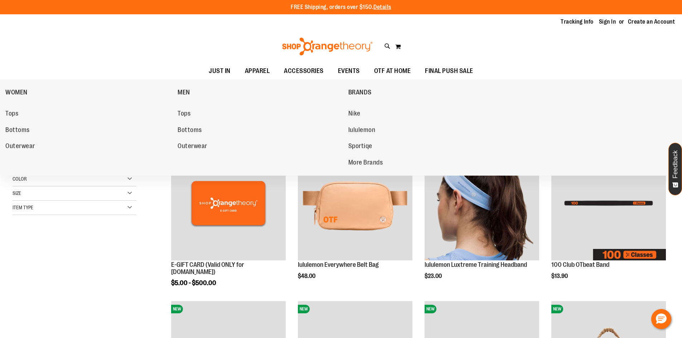  I want to click on a: Image of 100 Club OTbeat BandNEW, so click(608, 204).